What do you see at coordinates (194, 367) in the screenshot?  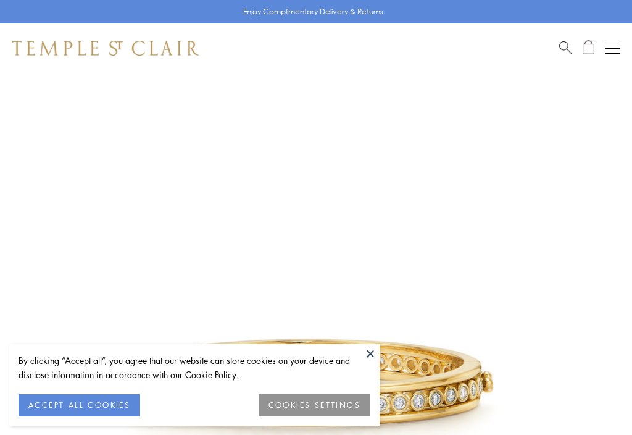 I see `div: By clicking “Accept all”, you agree that our website can store cookies on your device and disclos...` at bounding box center [194, 367].